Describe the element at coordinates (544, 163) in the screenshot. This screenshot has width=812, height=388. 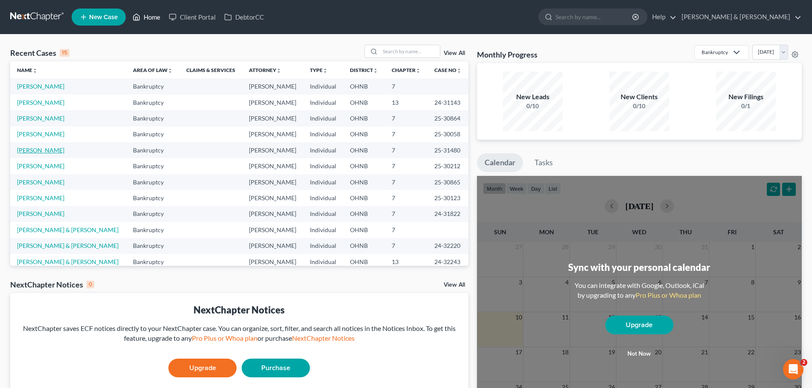
I see `a: Tasks` at that location.